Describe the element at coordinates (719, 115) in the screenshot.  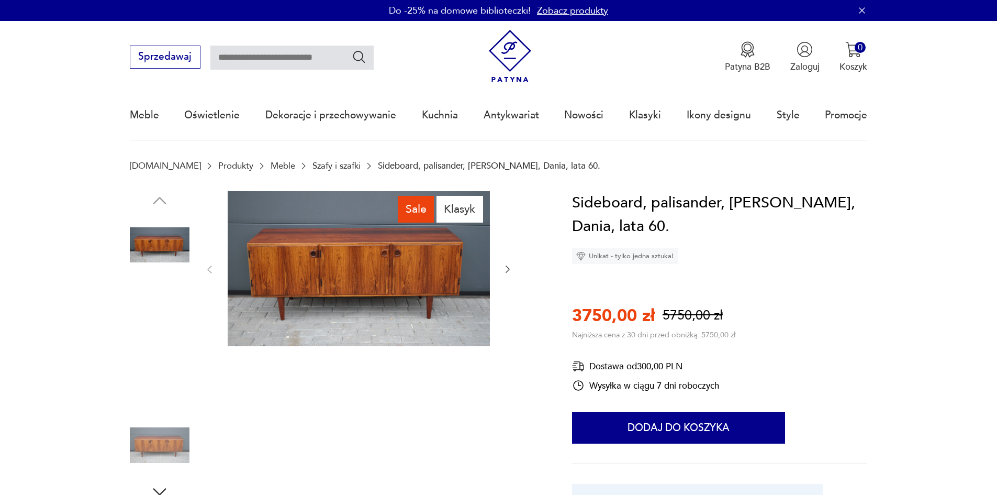
I see `a: Ikony designu` at that location.